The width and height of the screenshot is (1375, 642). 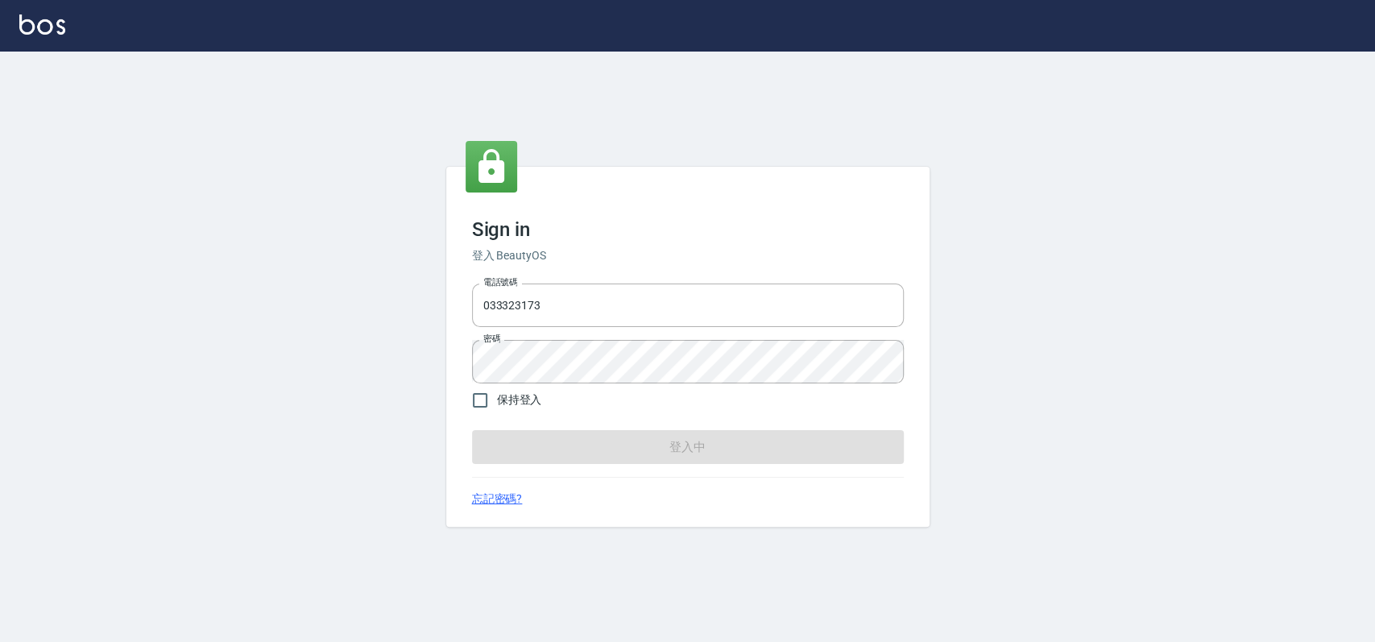 I want to click on h6: 登入 BeautyOS, so click(x=688, y=255).